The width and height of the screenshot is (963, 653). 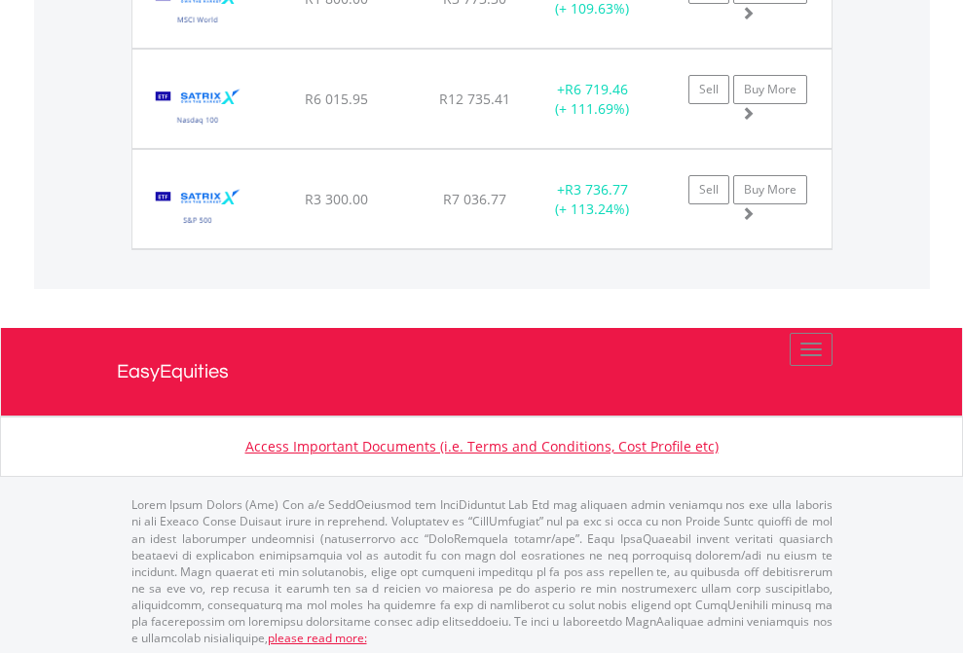 I want to click on span: R6 015.95, so click(x=336, y=98).